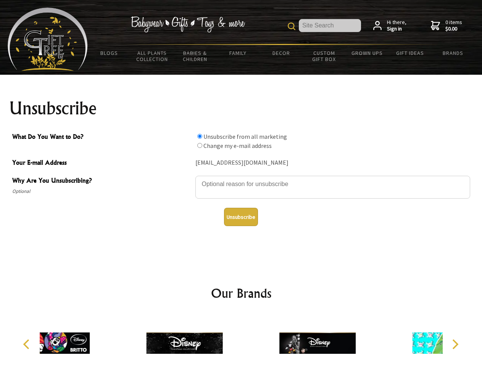  Describe the element at coordinates (188, 24) in the screenshot. I see `img: Babywear - Gifts - Toys & more` at that location.